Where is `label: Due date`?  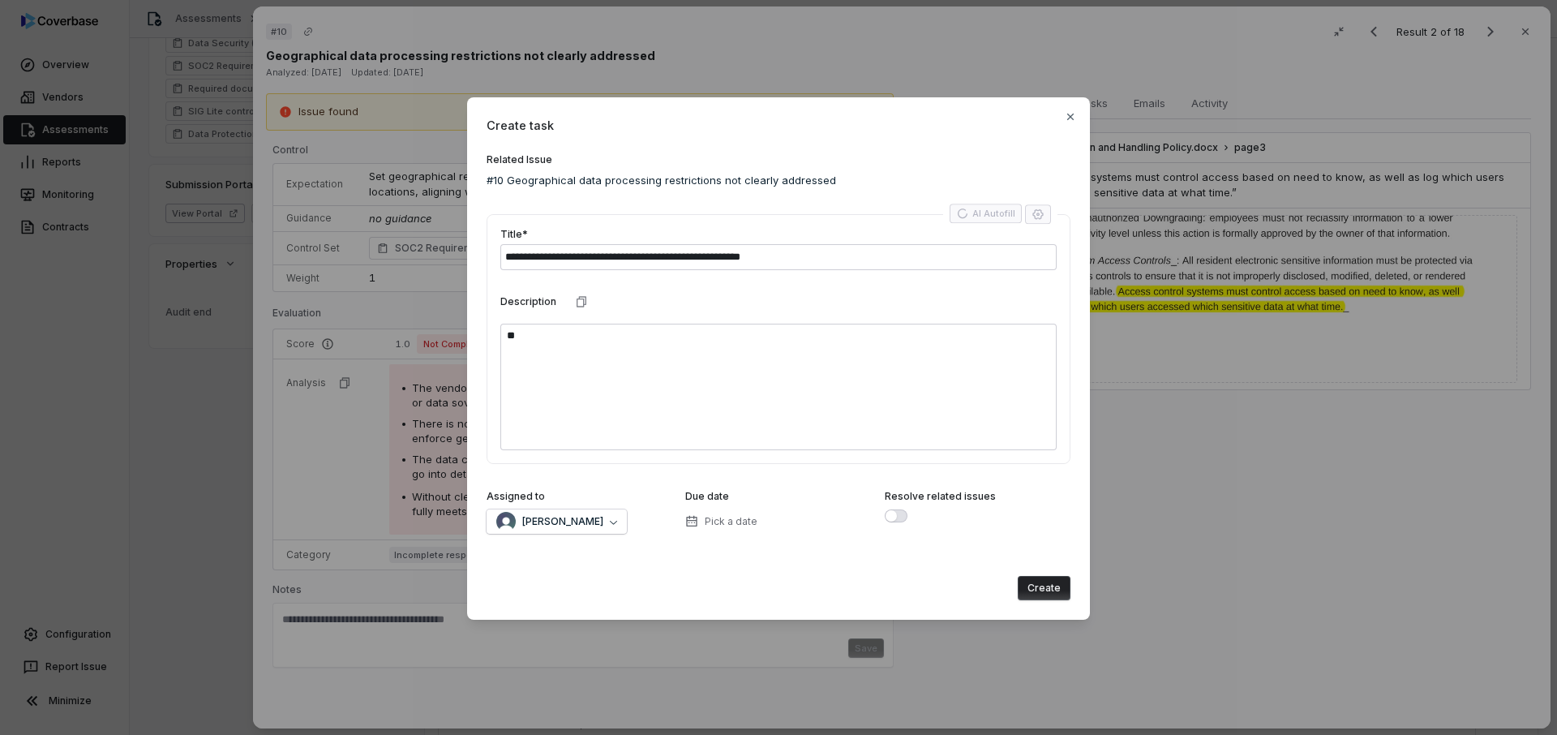
label: Due date is located at coordinates (707, 496).